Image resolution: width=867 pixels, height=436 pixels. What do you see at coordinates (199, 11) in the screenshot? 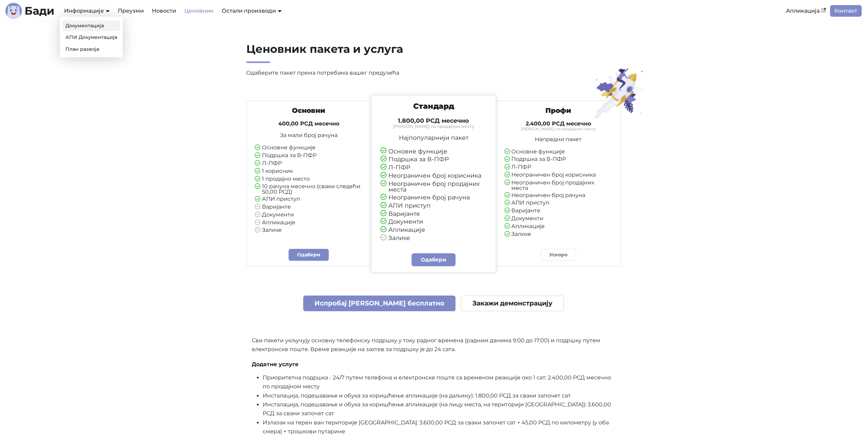
I see `a: Ценовник` at bounding box center [199, 11].